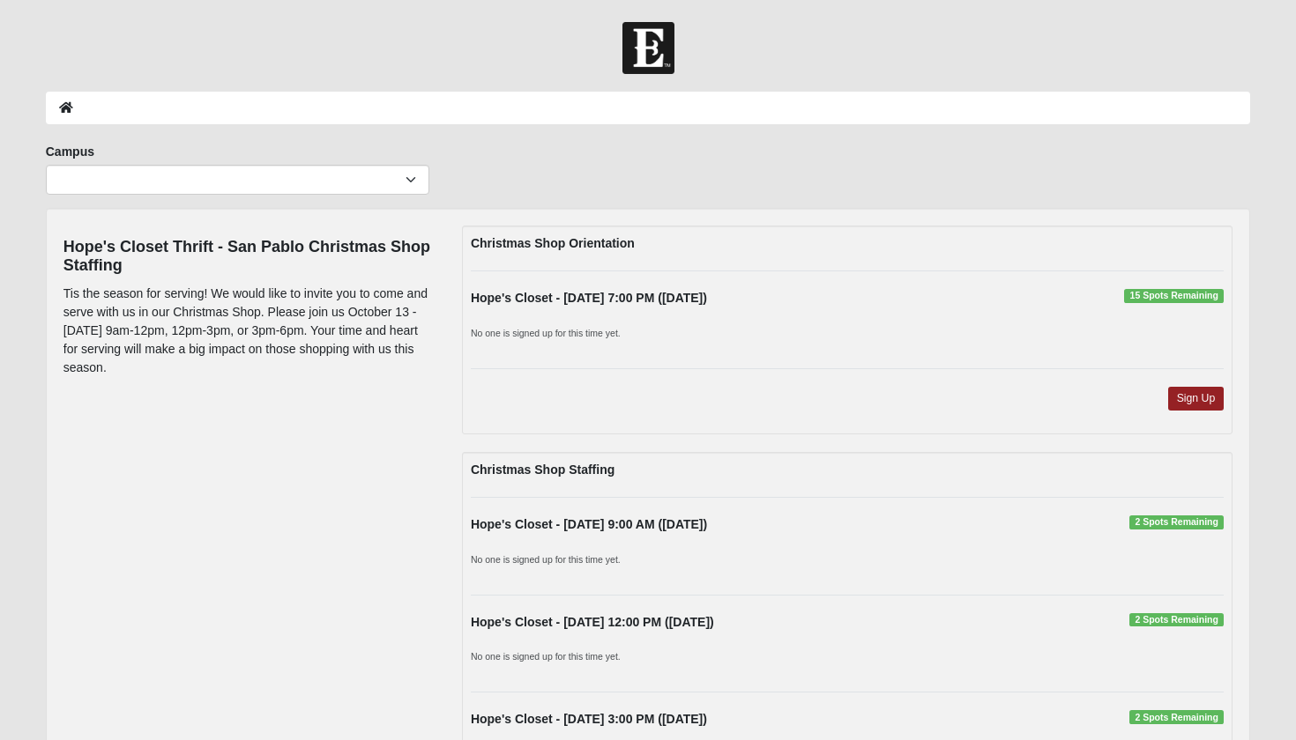 The image size is (1296, 740). I want to click on strong: Christmas Shop Orientation, so click(553, 243).